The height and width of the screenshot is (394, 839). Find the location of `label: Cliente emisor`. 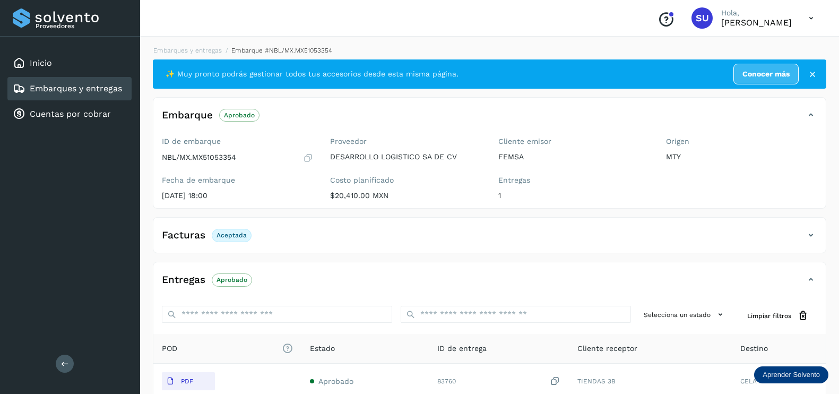

label: Cliente emisor is located at coordinates (573, 141).